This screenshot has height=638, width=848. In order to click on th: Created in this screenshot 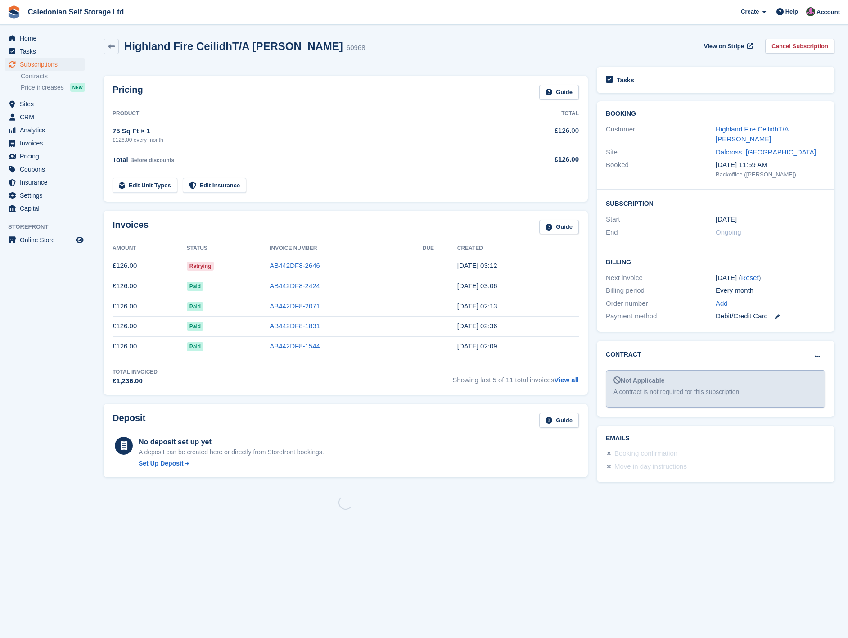, I will do `click(518, 248)`.